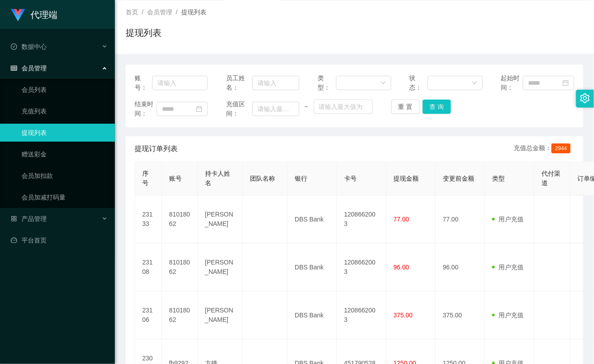  I want to click on a: 充值列表, so click(65, 111).